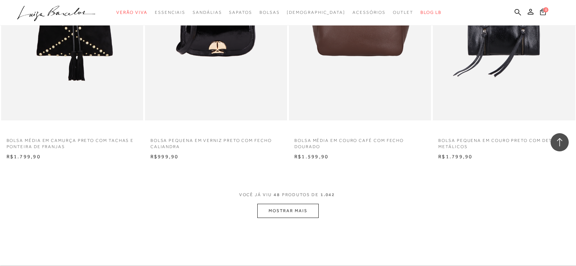 The height and width of the screenshot is (266, 576). What do you see at coordinates (207, 12) in the screenshot?
I see `span: Sandálias` at bounding box center [207, 12].